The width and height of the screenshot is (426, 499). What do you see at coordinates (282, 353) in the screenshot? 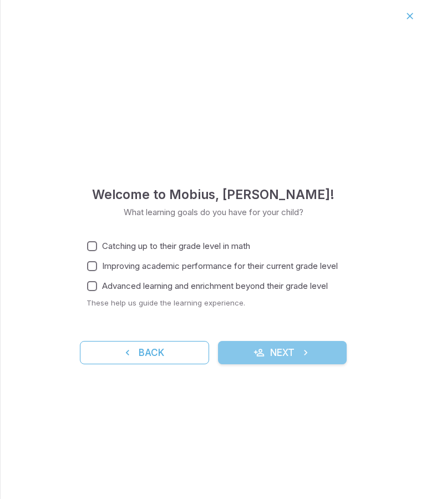
I see `button: Next` at bounding box center [282, 353].